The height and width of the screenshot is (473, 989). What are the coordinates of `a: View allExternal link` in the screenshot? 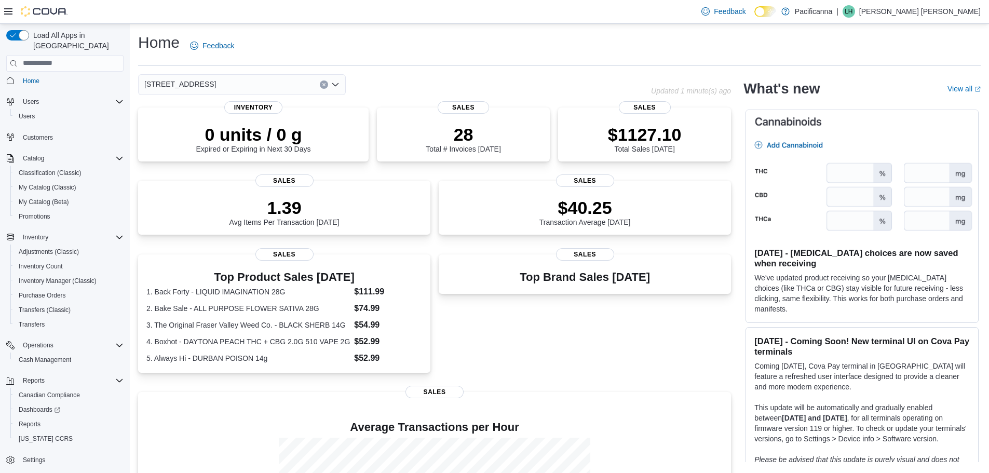 It's located at (964, 89).